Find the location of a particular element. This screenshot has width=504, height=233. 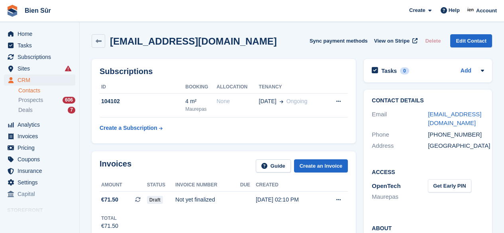

th: ID is located at coordinates (142, 87).